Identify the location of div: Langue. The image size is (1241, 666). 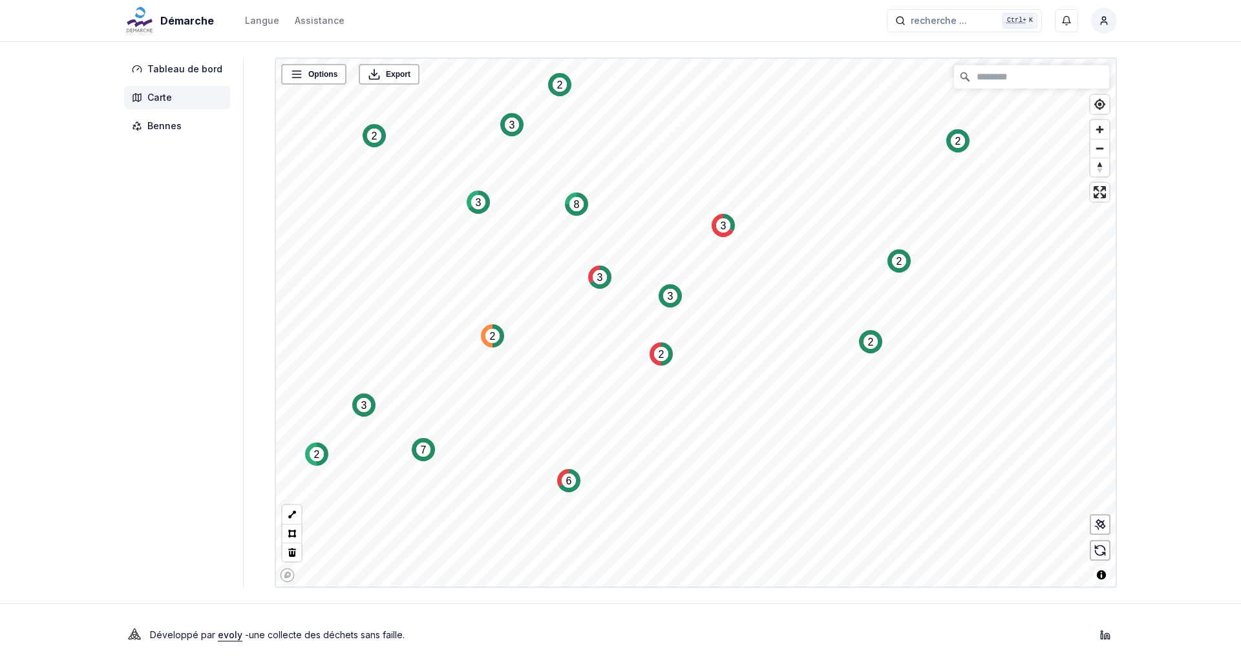
(262, 21).